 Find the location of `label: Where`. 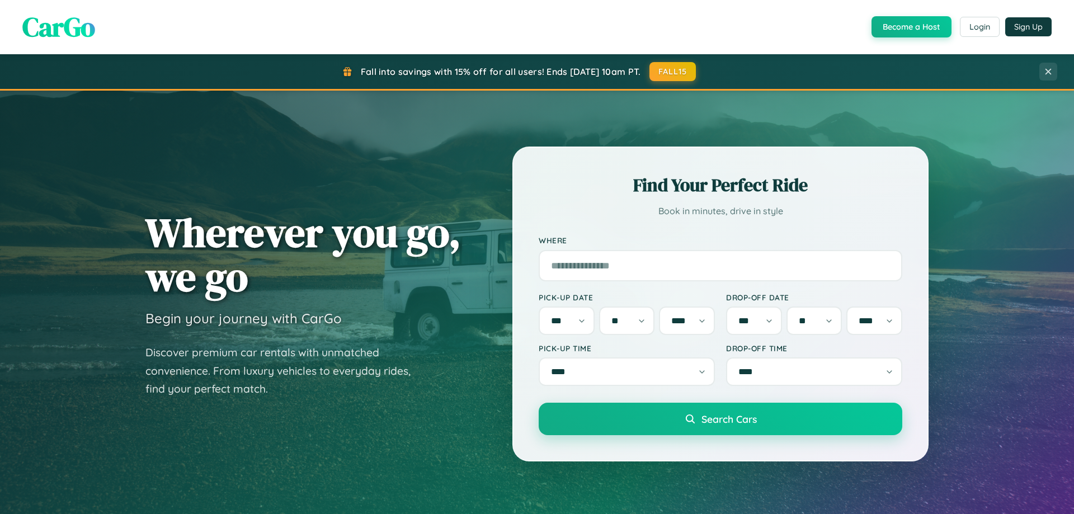

label: Where is located at coordinates (720, 241).